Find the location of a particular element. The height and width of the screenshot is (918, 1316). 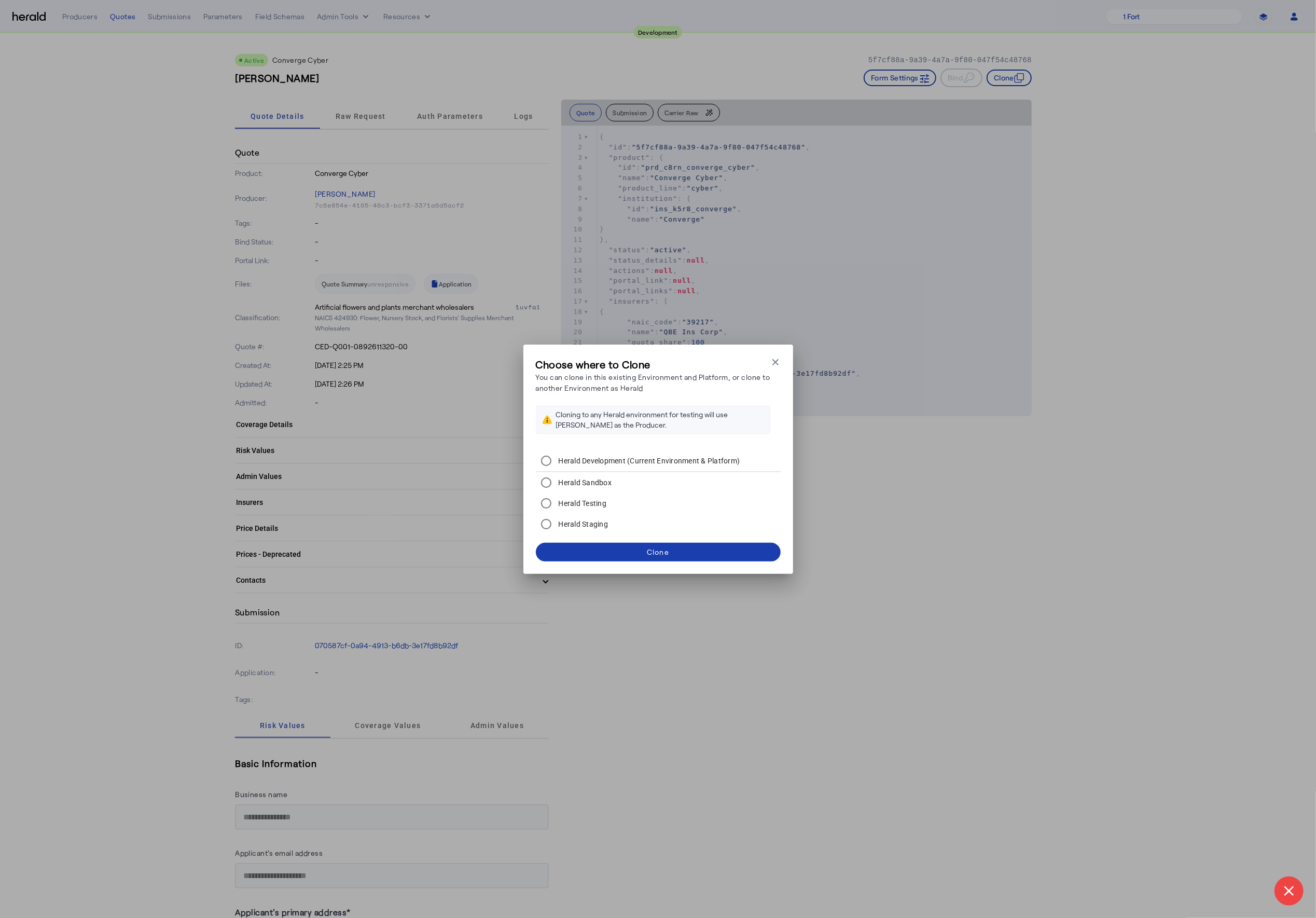

div: Clone is located at coordinates (658, 552).